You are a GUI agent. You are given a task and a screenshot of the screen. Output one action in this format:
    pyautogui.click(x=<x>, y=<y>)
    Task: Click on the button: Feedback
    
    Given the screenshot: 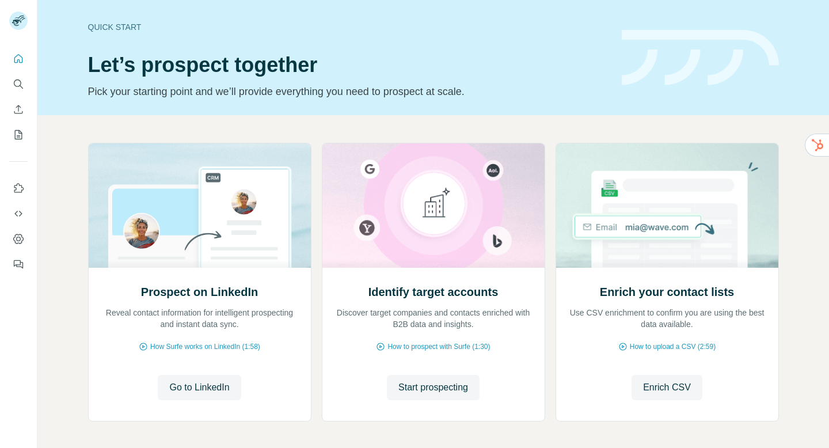 What is the action you would take?
    pyautogui.click(x=18, y=264)
    